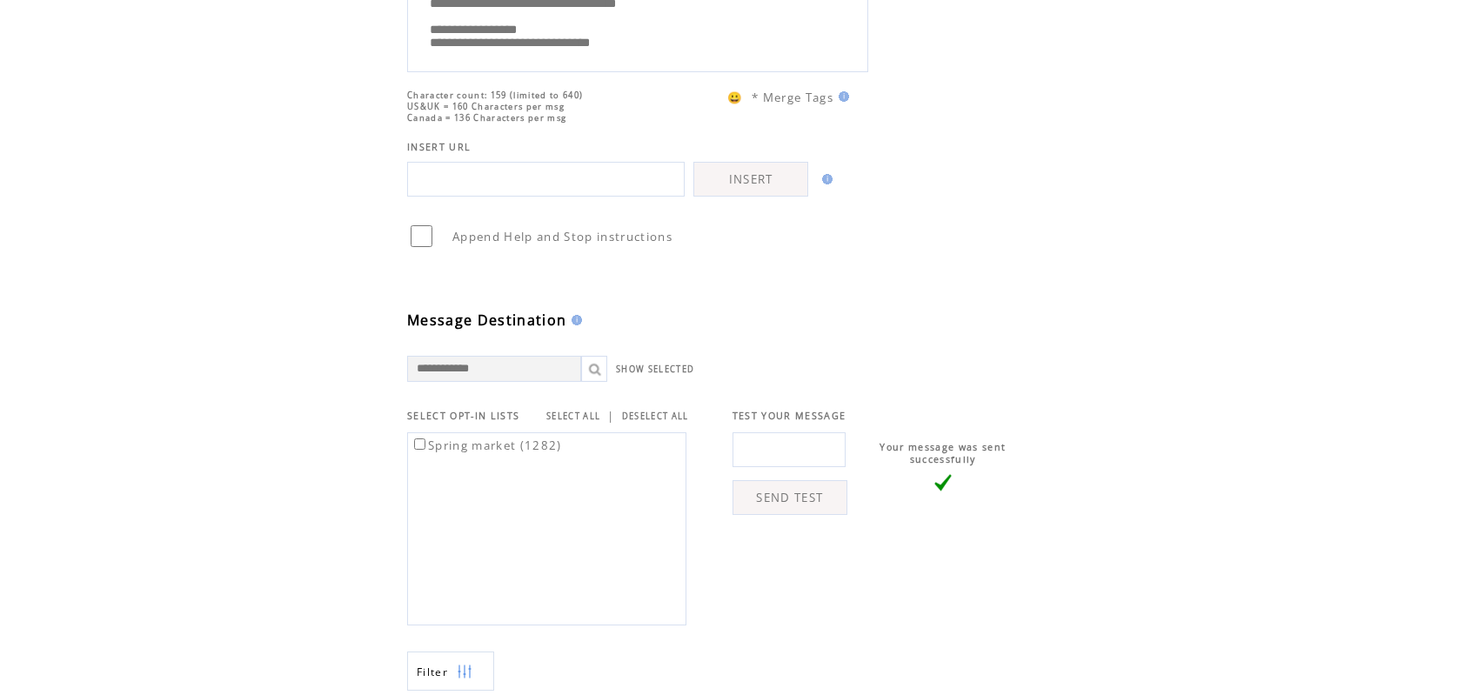 The width and height of the screenshot is (1472, 695). Describe the element at coordinates (562, 237) in the screenshot. I see `span: Append Help and Stop instructions` at that location.